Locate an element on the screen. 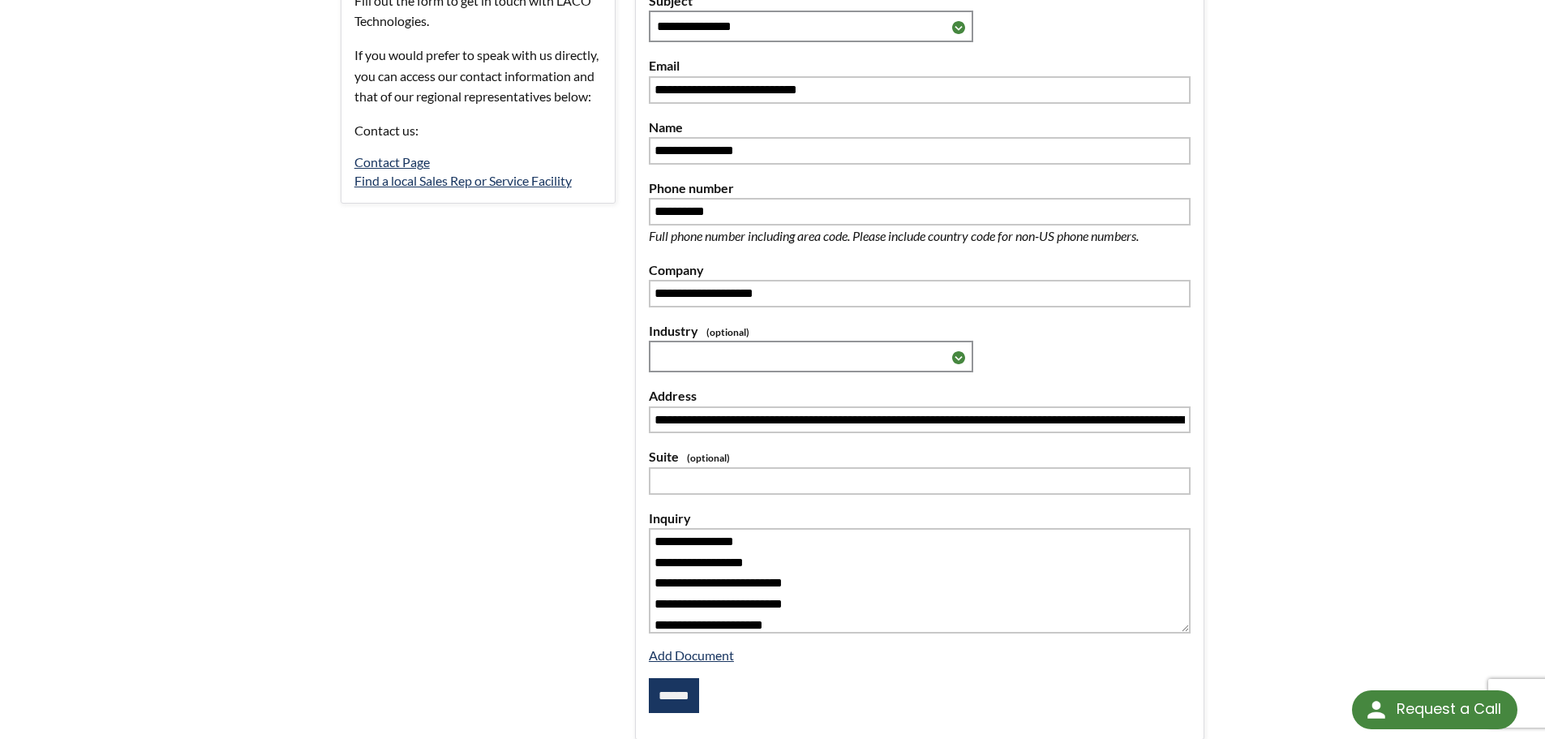 The image size is (1545, 739). label: Inquiry is located at coordinates (920, 518).